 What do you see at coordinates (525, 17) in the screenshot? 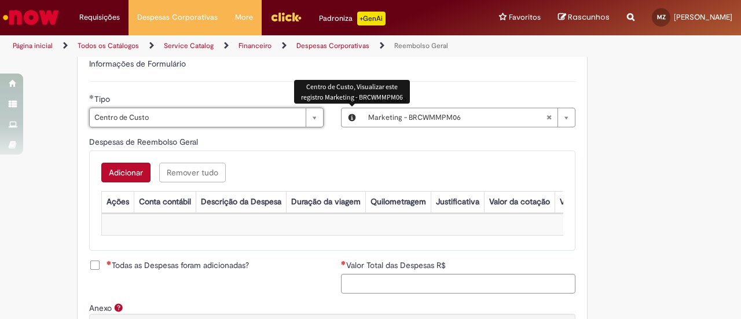
I see `span: Favoritos` at bounding box center [525, 17].